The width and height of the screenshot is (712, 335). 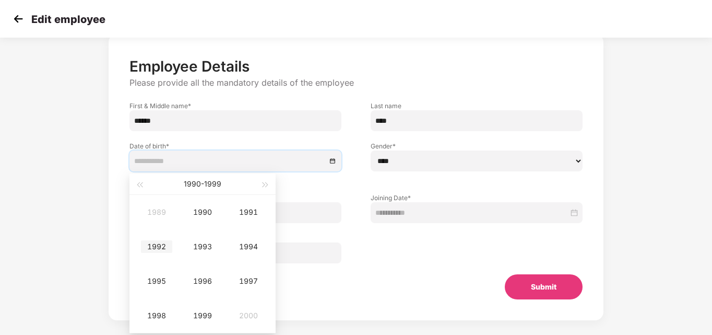 What do you see at coordinates (544, 287) in the screenshot?
I see `button: Submit` at bounding box center [544, 287].